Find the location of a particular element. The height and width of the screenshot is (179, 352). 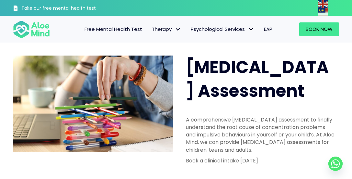

a: EAP is located at coordinates (268, 29).